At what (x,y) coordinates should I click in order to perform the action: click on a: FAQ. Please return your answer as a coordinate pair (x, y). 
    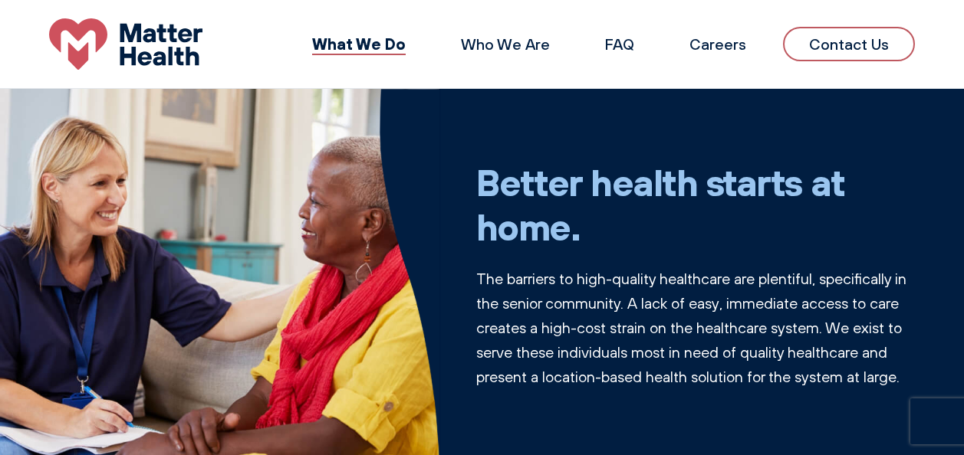
    Looking at the image, I should click on (620, 44).